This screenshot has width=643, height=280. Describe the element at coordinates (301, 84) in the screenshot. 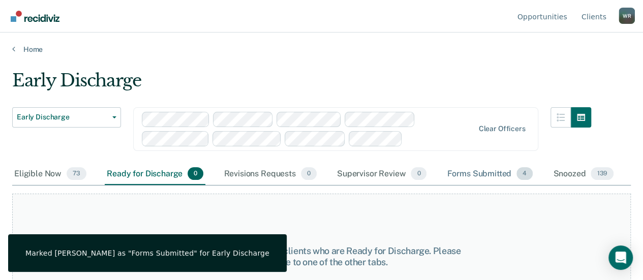

I see `div: Early Discharge` at that location.